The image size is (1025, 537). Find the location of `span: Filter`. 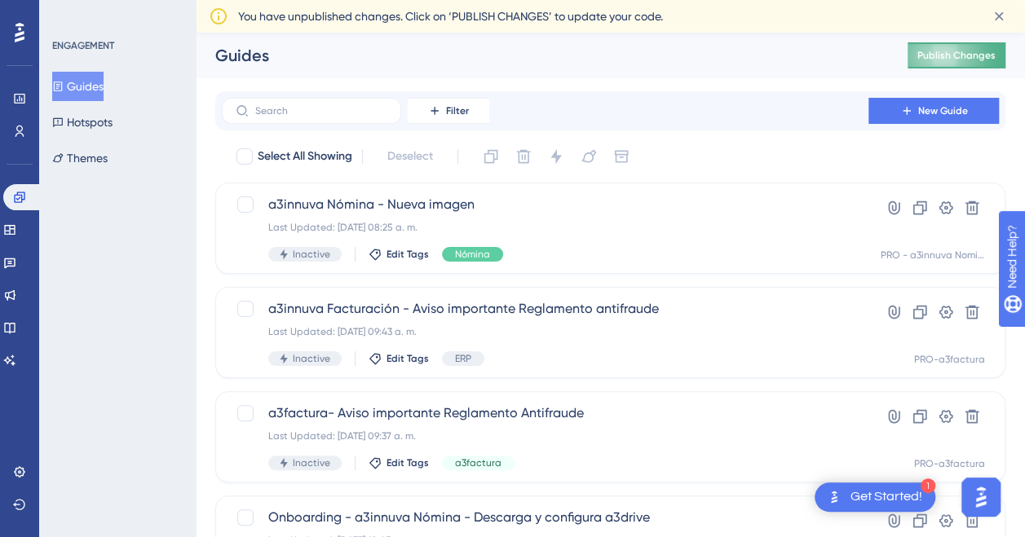

span: Filter is located at coordinates (457, 111).